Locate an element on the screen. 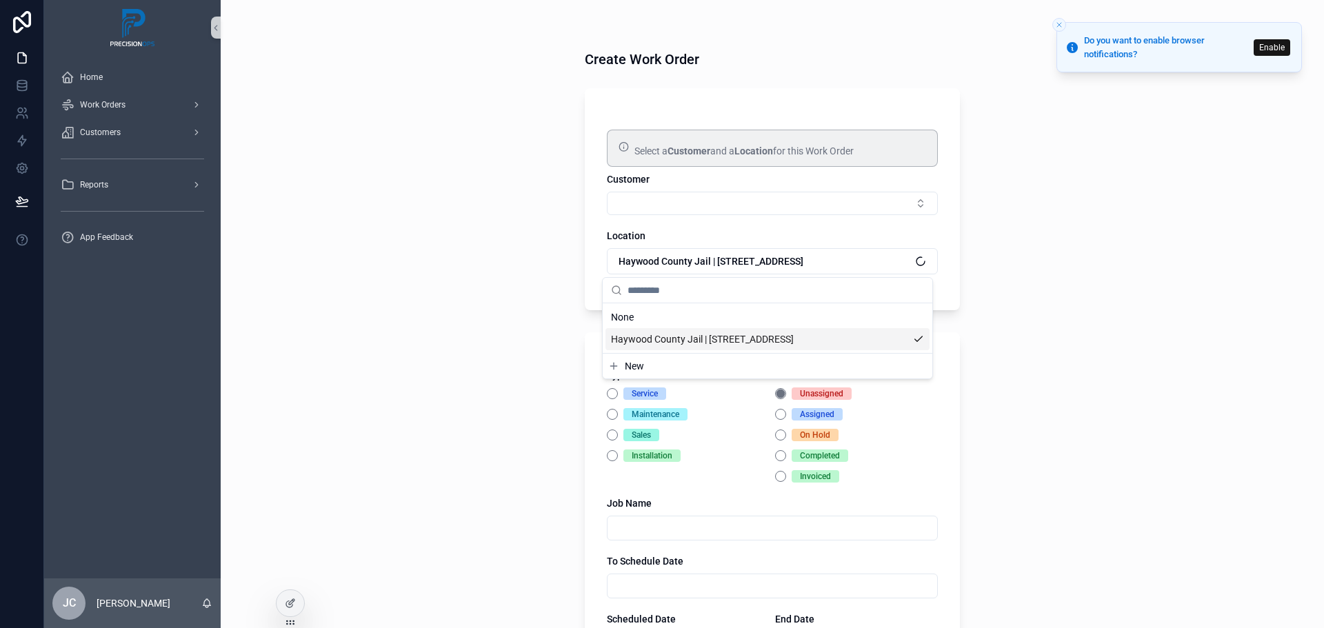 Image resolution: width=1324 pixels, height=628 pixels. h1: Create Work Order is located at coordinates (642, 59).